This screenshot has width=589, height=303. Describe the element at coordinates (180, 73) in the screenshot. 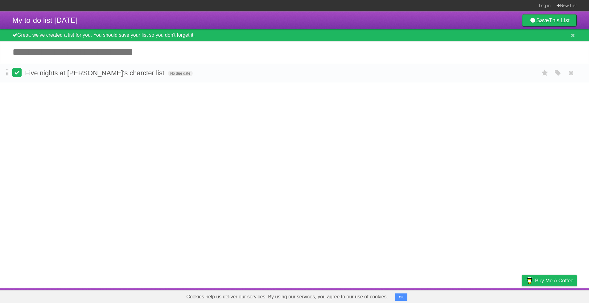

I see `span: No due date` at that location.